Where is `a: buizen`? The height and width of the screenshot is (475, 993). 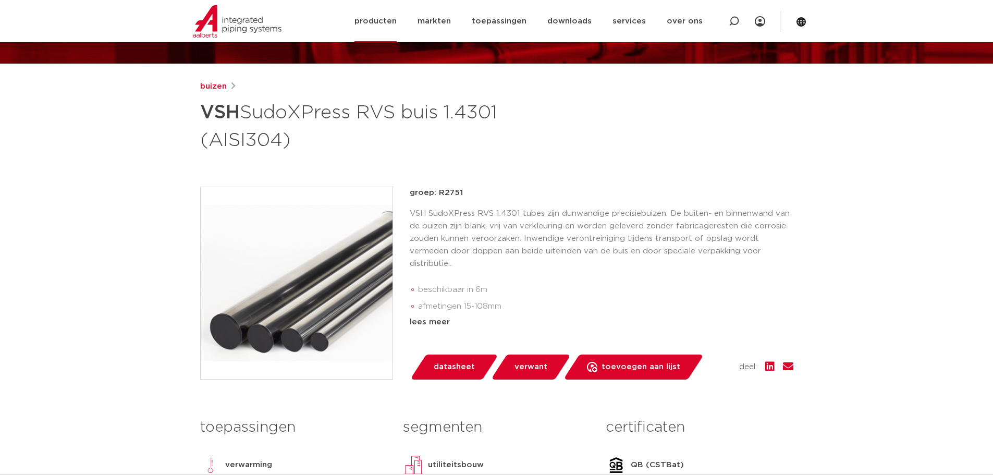 a: buizen is located at coordinates (213, 87).